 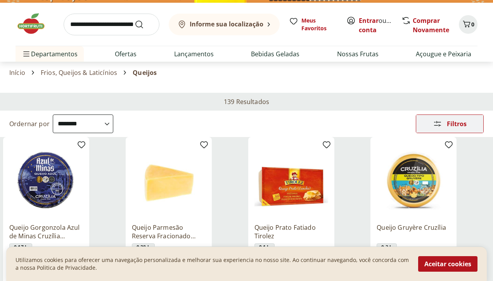 What do you see at coordinates (444, 54) in the screenshot?
I see `a: Açougue e Peixaria` at bounding box center [444, 54].